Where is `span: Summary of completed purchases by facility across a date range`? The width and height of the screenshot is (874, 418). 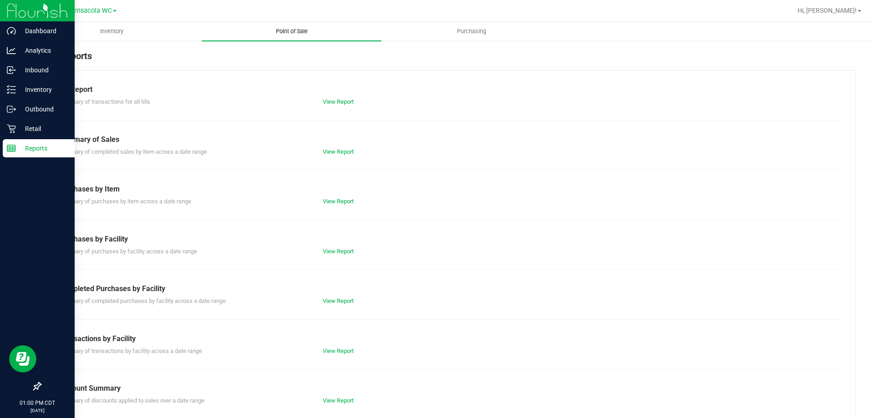
span: Summary of completed purchases by facility across a date range is located at coordinates (142, 301).